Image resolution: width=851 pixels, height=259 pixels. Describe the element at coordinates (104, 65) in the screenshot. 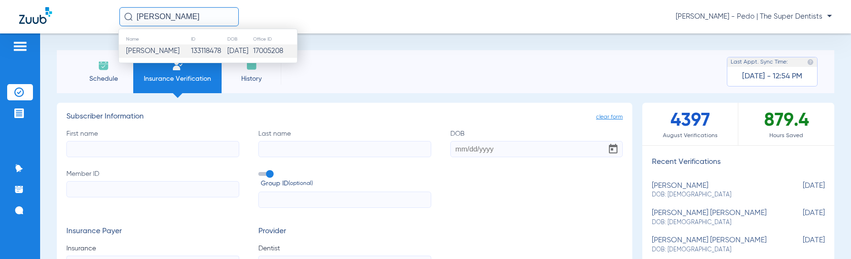

I see `img: Schedule` at that location.